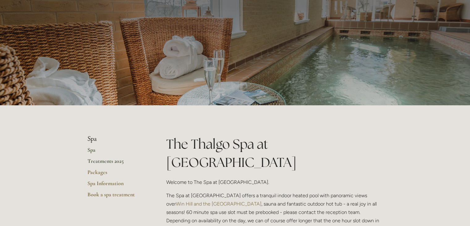 The width and height of the screenshot is (470, 226). I want to click on a: Book a spa treatment, so click(117, 196).